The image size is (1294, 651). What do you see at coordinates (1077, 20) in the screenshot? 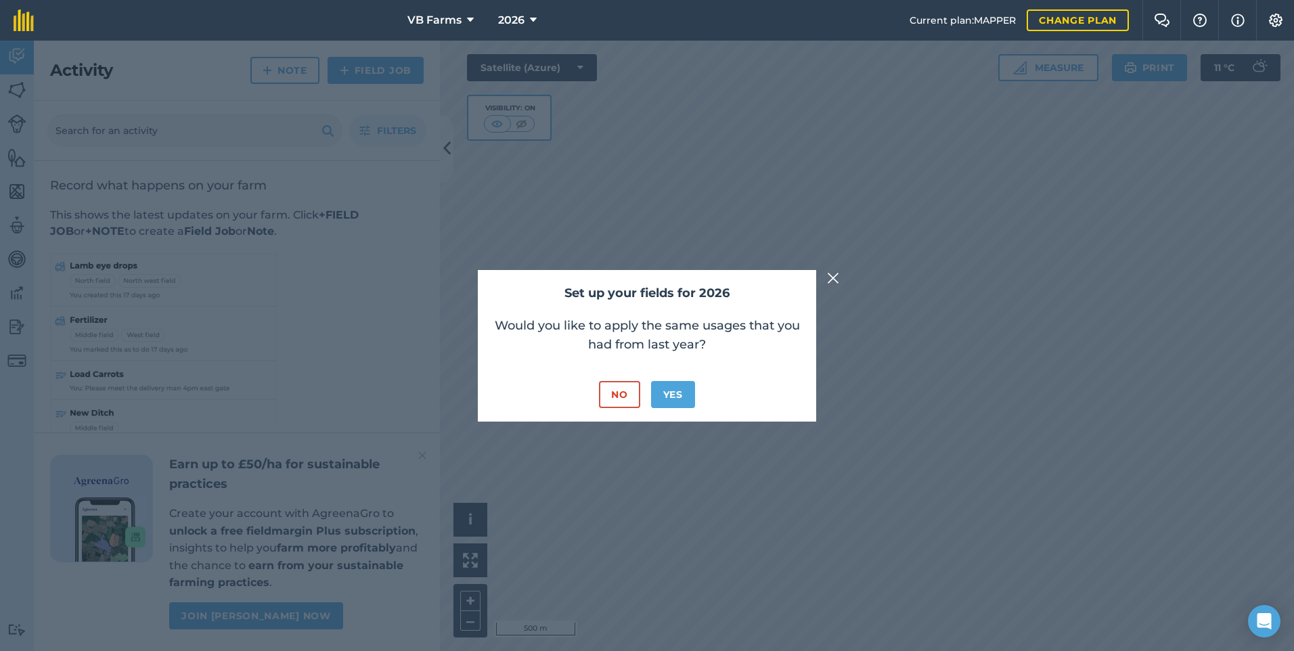
I see `a: Change plan` at bounding box center [1077, 20].